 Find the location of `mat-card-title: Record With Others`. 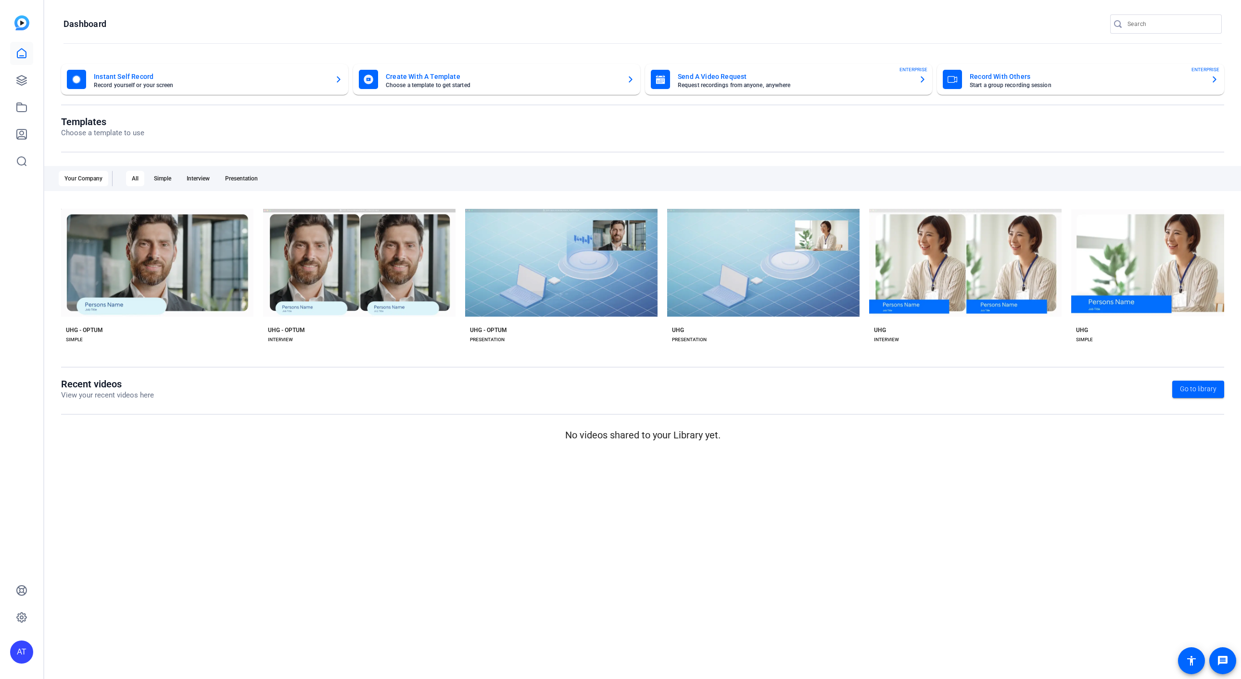

mat-card-title: Record With Others is located at coordinates (1086, 76).